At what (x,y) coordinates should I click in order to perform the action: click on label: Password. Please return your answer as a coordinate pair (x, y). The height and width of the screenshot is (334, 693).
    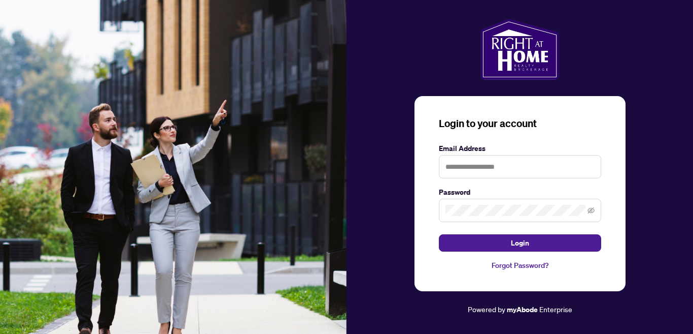
    Looking at the image, I should click on (520, 192).